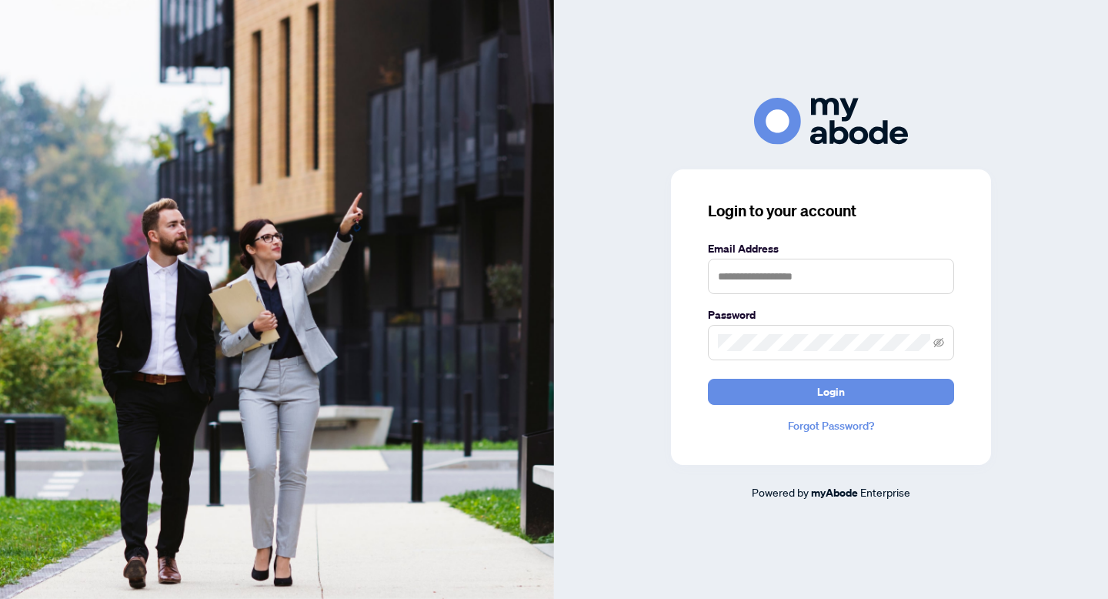 This screenshot has height=599, width=1108. I want to click on label: Password, so click(831, 315).